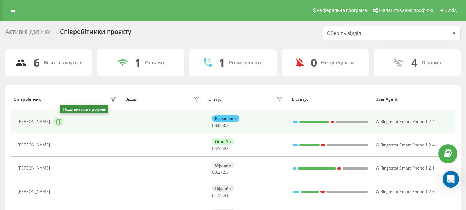  I want to click on span: 08, so click(227, 125).